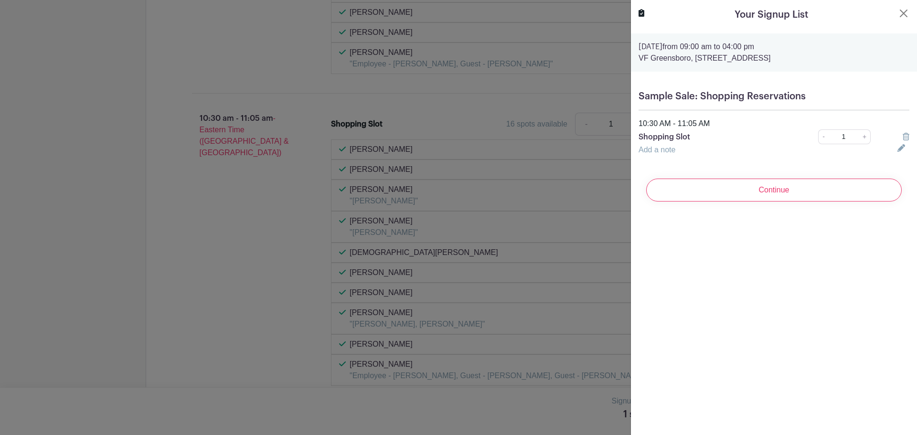 The width and height of the screenshot is (917, 435). I want to click on a: Add a note, so click(657, 149).